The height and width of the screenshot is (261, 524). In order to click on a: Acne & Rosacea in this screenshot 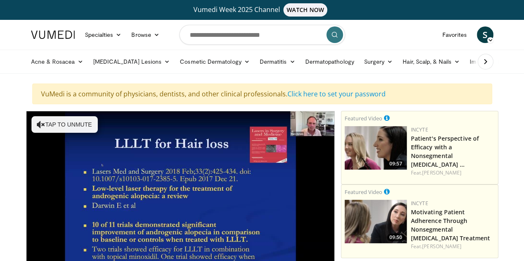, I will do `click(57, 62)`.